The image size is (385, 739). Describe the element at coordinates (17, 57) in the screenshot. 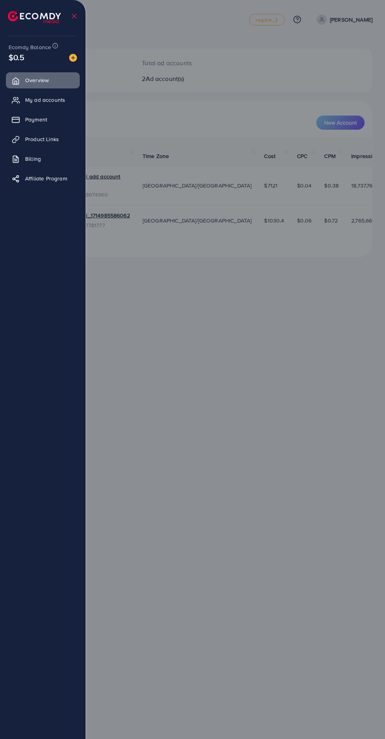

I see `span: $0.5` at that location.